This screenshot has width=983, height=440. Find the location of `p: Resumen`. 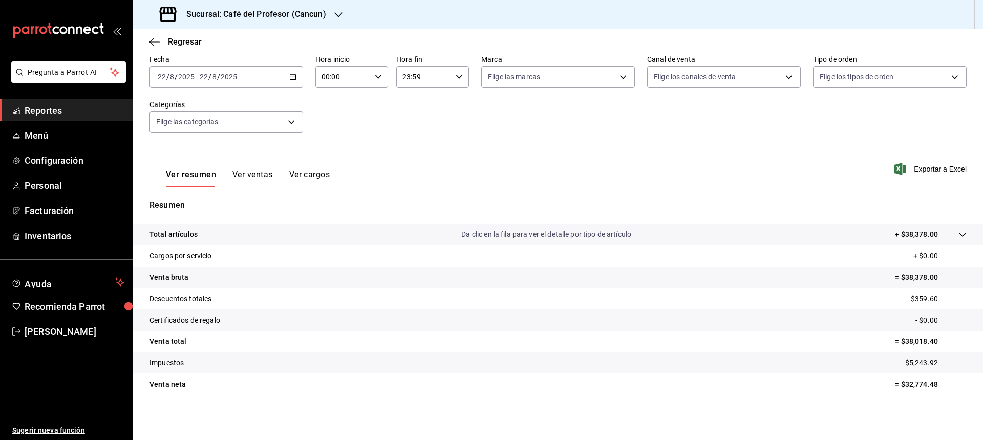

p: Resumen is located at coordinates (558, 205).